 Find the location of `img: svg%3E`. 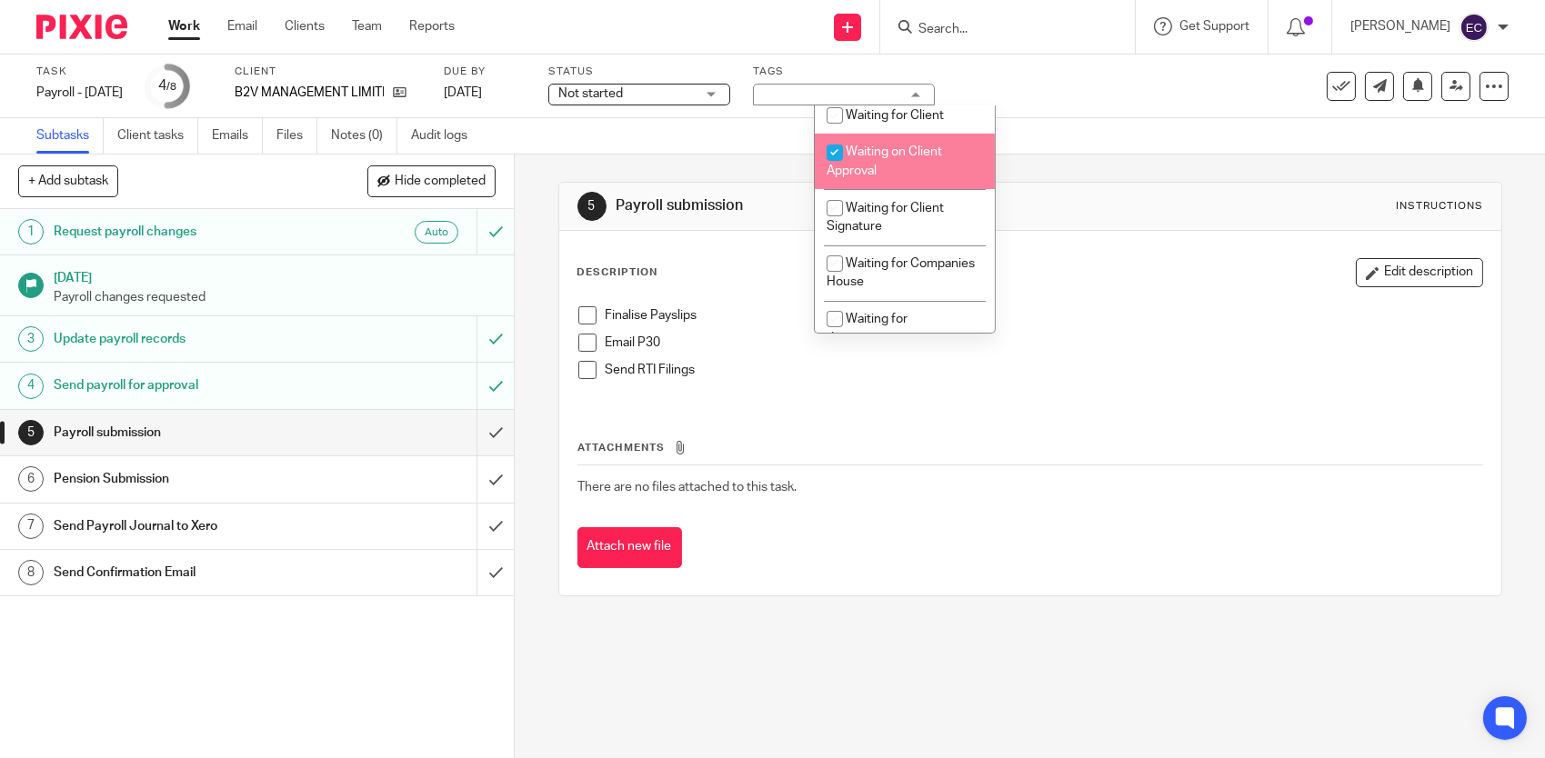

img: svg%3E is located at coordinates (1474, 27).